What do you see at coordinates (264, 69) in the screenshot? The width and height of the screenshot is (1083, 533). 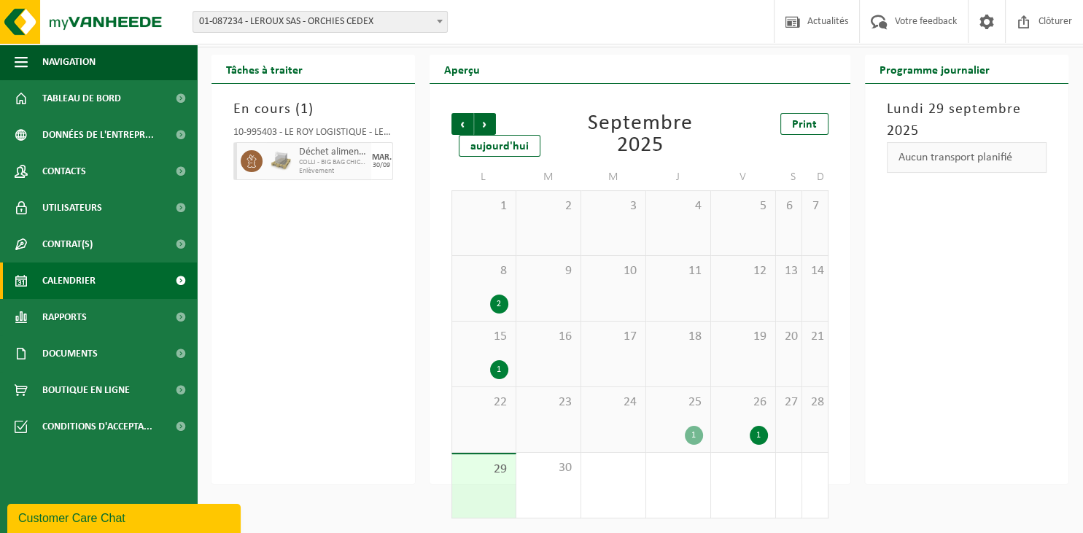 I see `h2: Tâches à traiter` at bounding box center [264, 69].